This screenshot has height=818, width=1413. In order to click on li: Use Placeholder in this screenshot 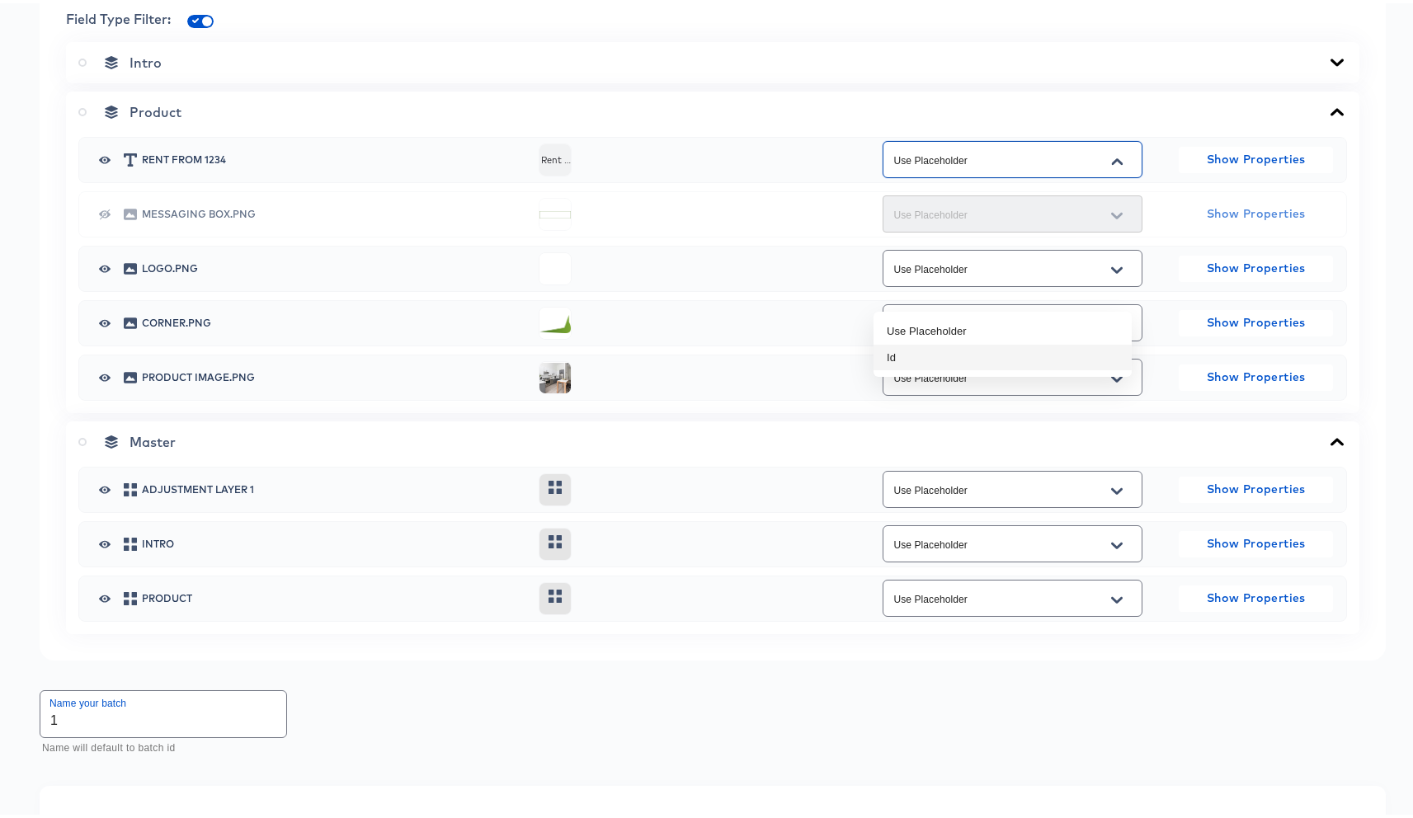, I will do `click(1002, 328)`.